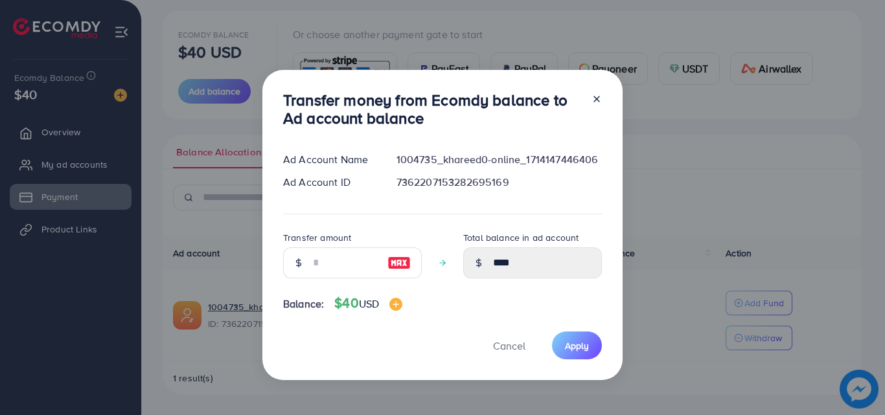  What do you see at coordinates (329, 159) in the screenshot?
I see `div: Ad Account Name` at bounding box center [329, 159].